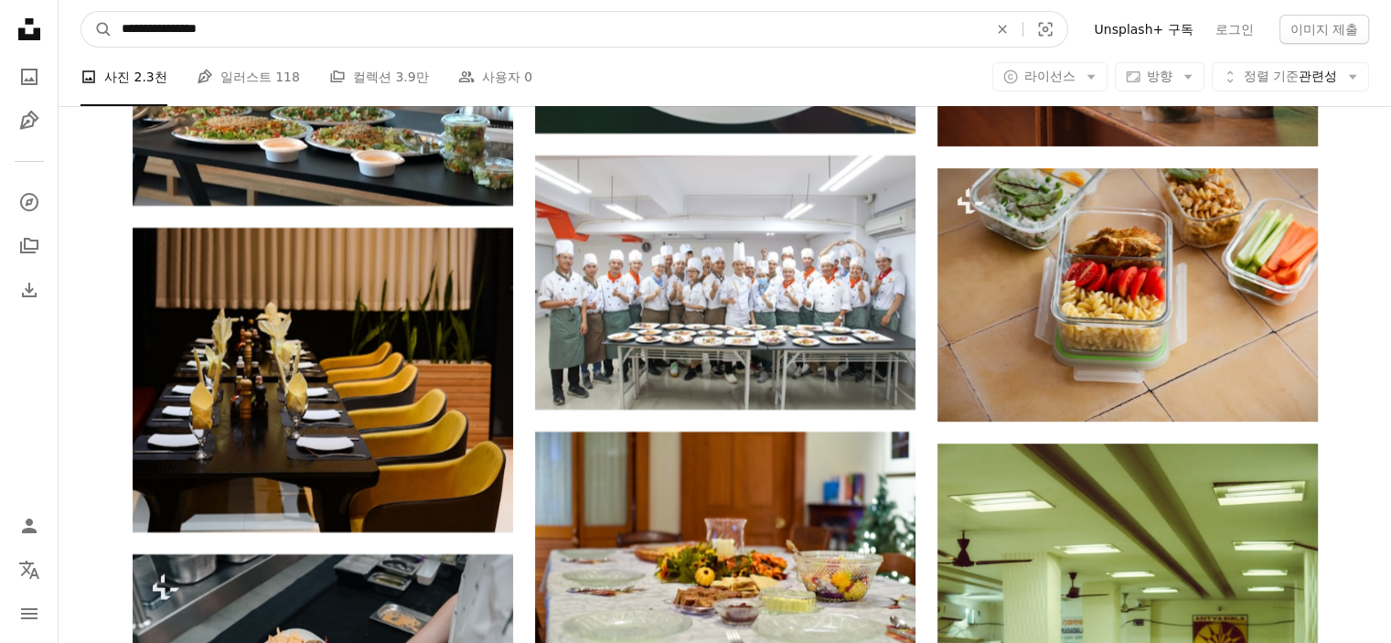  Describe the element at coordinates (1128, 294) in the screenshot. I see `a: 테이블 위의 플라스틱 용기에 담긴 다양한 음식` at that location.